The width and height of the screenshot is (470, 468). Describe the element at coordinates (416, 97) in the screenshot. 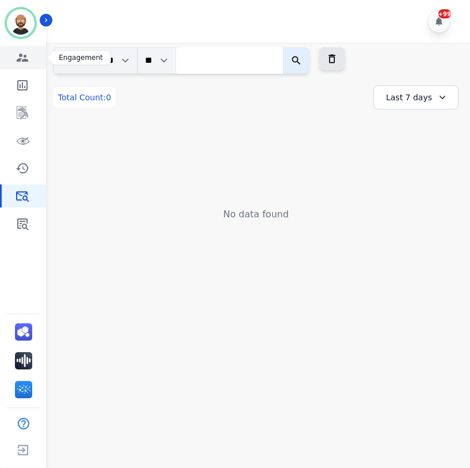

I see `div: Last 7 days` at that location.